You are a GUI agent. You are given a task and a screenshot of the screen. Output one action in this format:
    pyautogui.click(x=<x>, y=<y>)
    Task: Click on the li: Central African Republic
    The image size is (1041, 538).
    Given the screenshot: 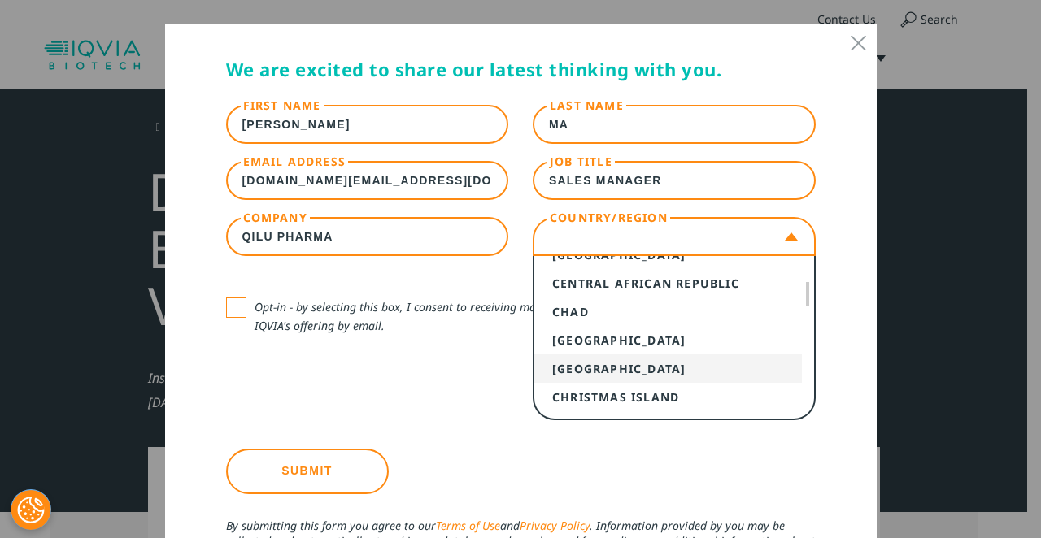 What is the action you would take?
    pyautogui.click(x=668, y=283)
    